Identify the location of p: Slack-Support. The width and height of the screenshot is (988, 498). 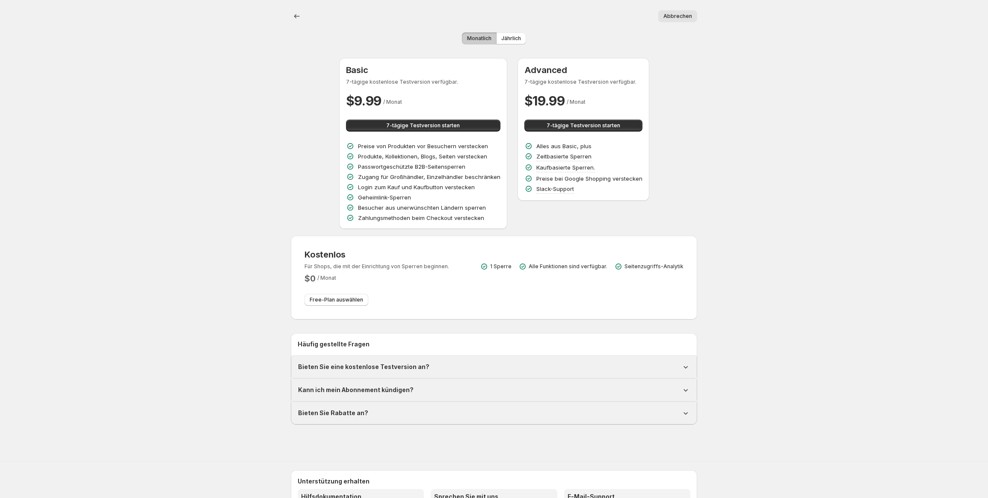
(555, 189).